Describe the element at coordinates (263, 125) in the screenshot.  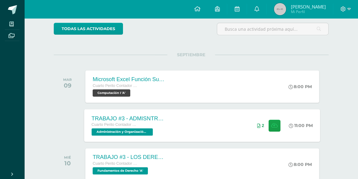
I see `span: 2` at that location.